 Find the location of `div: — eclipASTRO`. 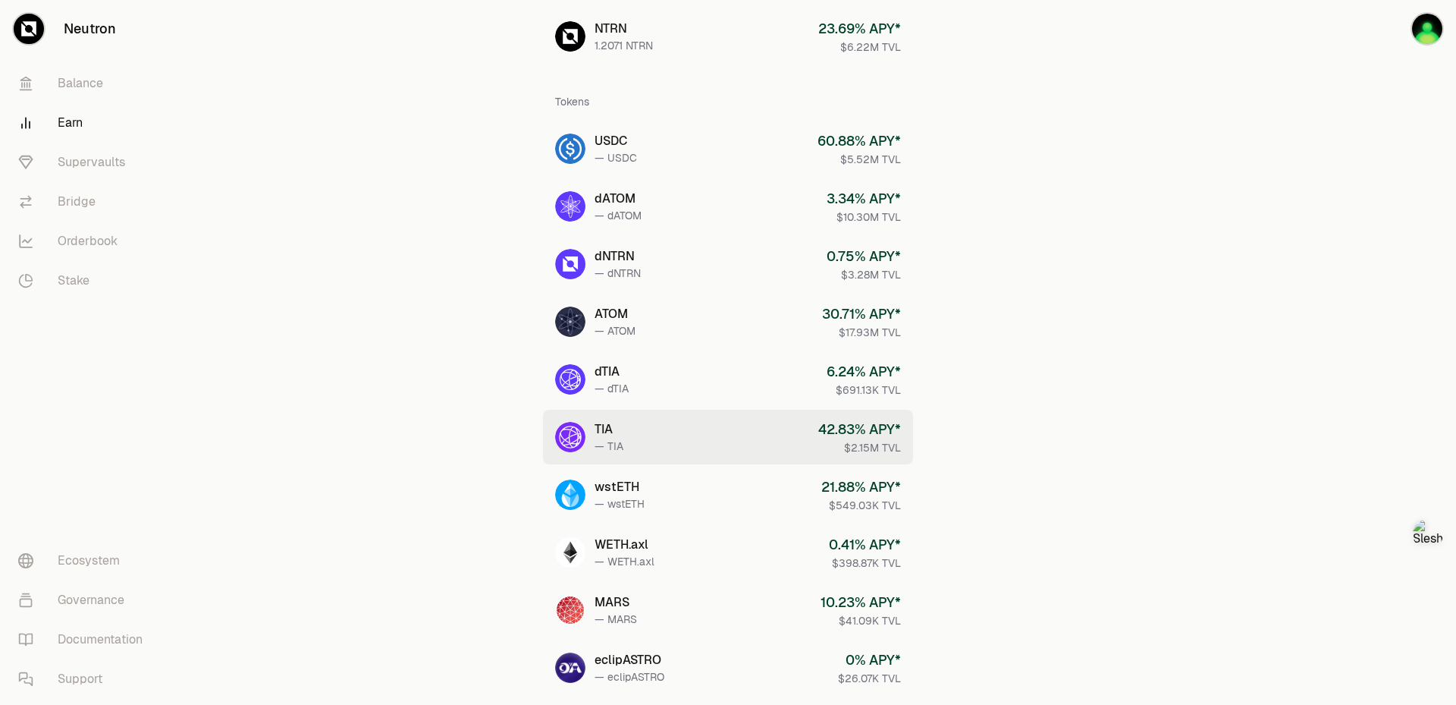

div: — eclipASTRO is located at coordinates (630, 677).